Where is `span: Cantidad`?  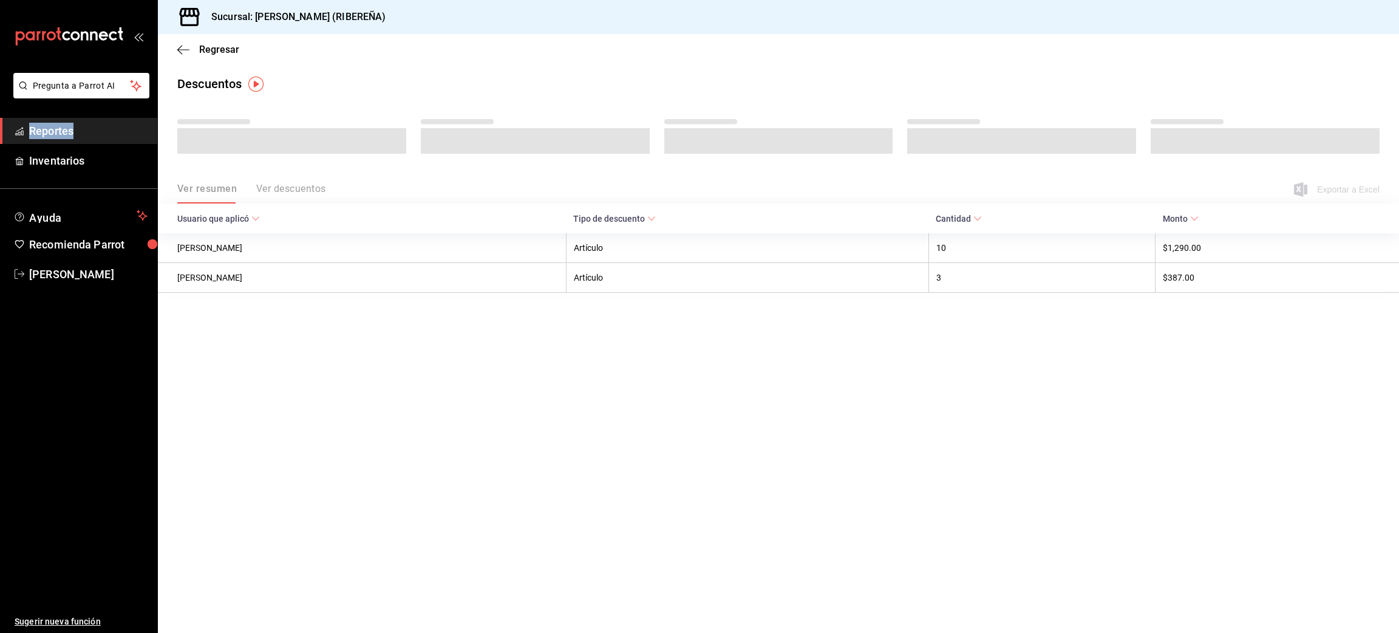 span: Cantidad is located at coordinates (959, 219).